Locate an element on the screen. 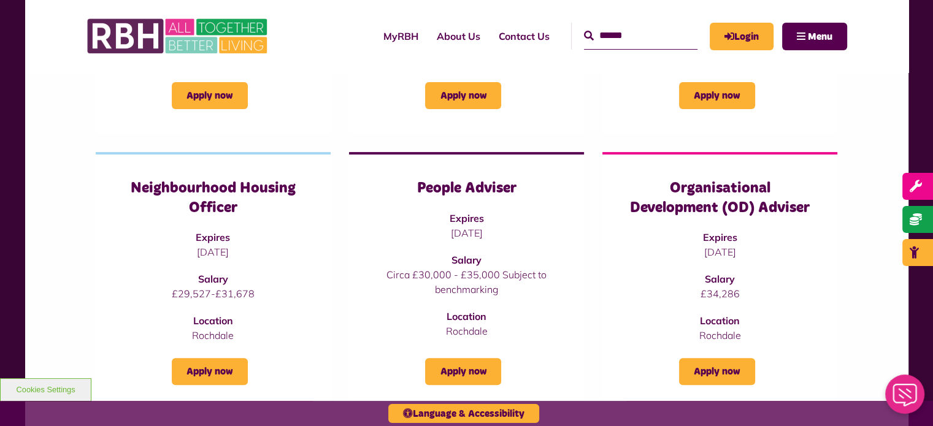  h3: Organisational Development (OD) Adviser is located at coordinates (719, 198).